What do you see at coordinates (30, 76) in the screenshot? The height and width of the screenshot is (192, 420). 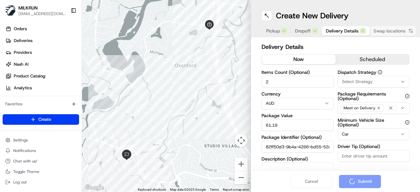 I see `span: Product Catalog` at bounding box center [30, 76].